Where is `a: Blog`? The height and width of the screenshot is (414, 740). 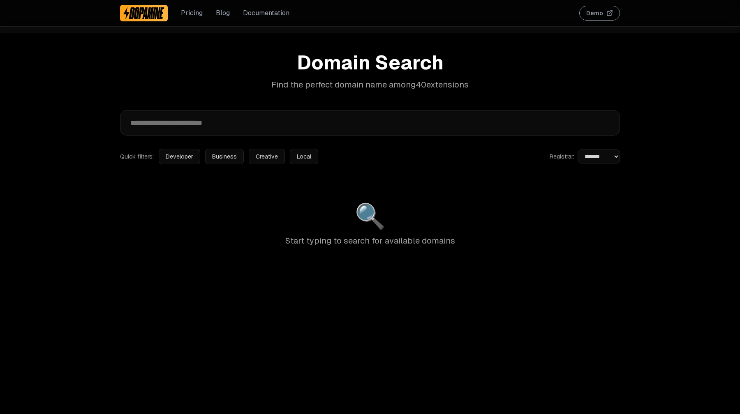 a: Blog is located at coordinates (223, 13).